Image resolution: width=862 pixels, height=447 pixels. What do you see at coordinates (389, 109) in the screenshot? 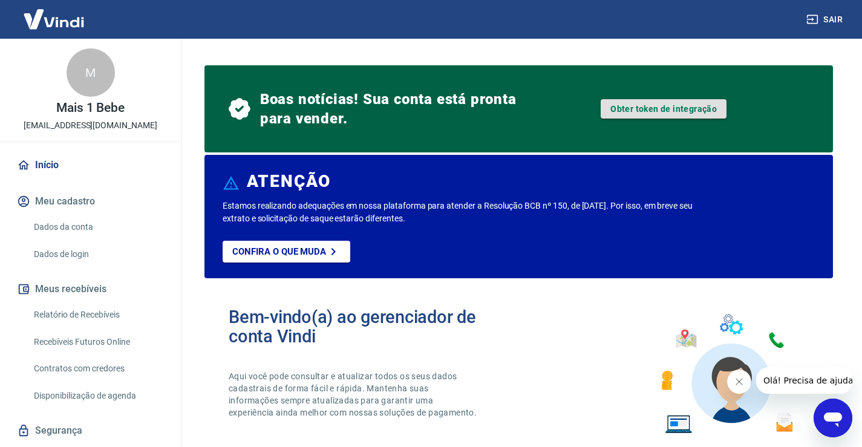
I see `span: Boas notícias! Sua conta está pronta para vender.` at bounding box center [389, 109].